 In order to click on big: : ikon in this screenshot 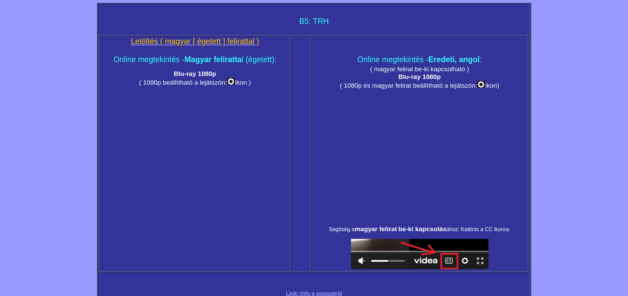, I will do `click(486, 85)`.